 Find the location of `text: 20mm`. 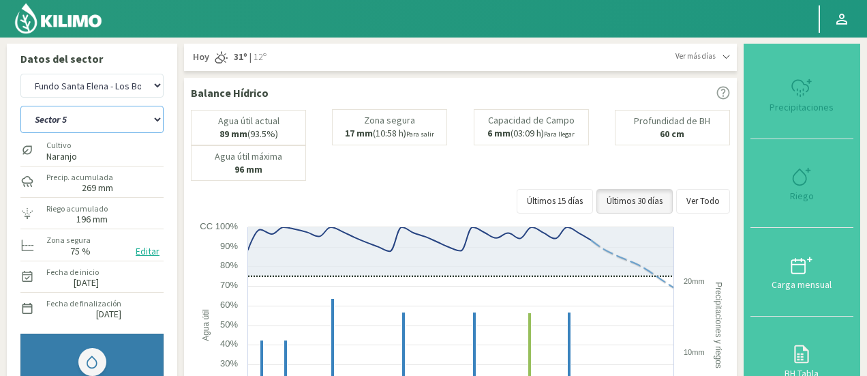

text: 20mm is located at coordinates (694, 281).